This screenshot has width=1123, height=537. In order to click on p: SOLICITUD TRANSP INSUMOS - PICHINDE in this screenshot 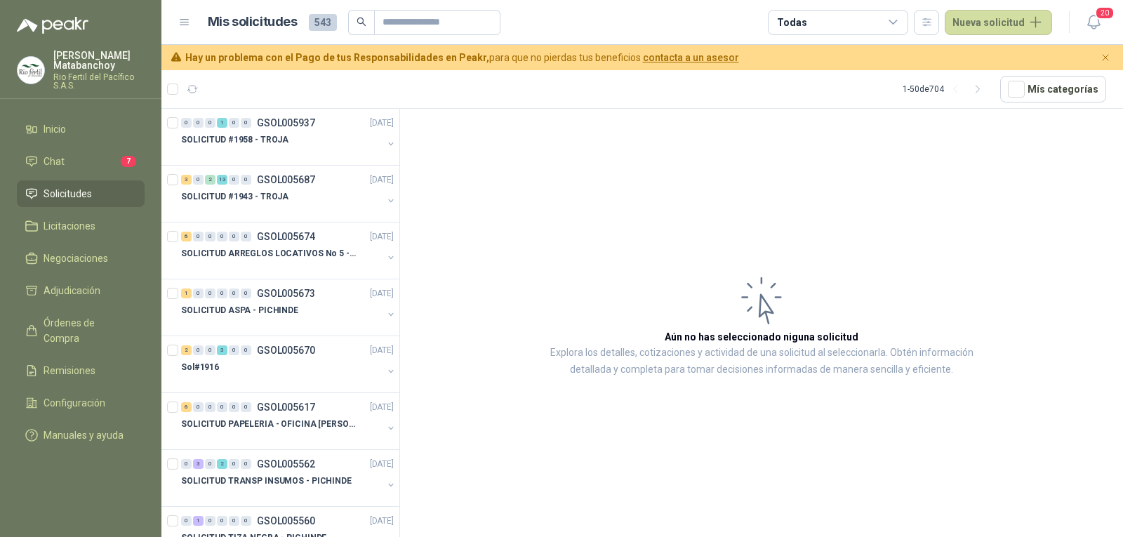, I will do `click(266, 481)`.